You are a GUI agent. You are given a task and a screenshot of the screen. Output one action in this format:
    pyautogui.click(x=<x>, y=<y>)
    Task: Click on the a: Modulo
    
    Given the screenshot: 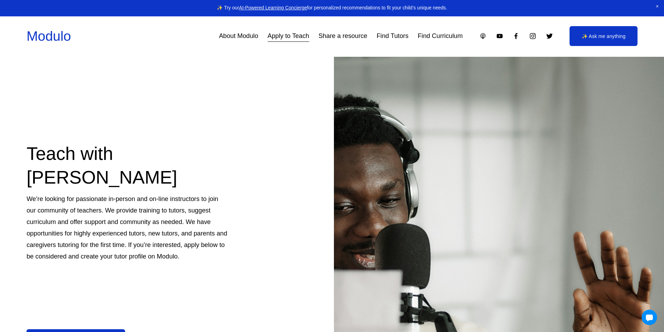 What is the action you would take?
    pyautogui.click(x=48, y=36)
    